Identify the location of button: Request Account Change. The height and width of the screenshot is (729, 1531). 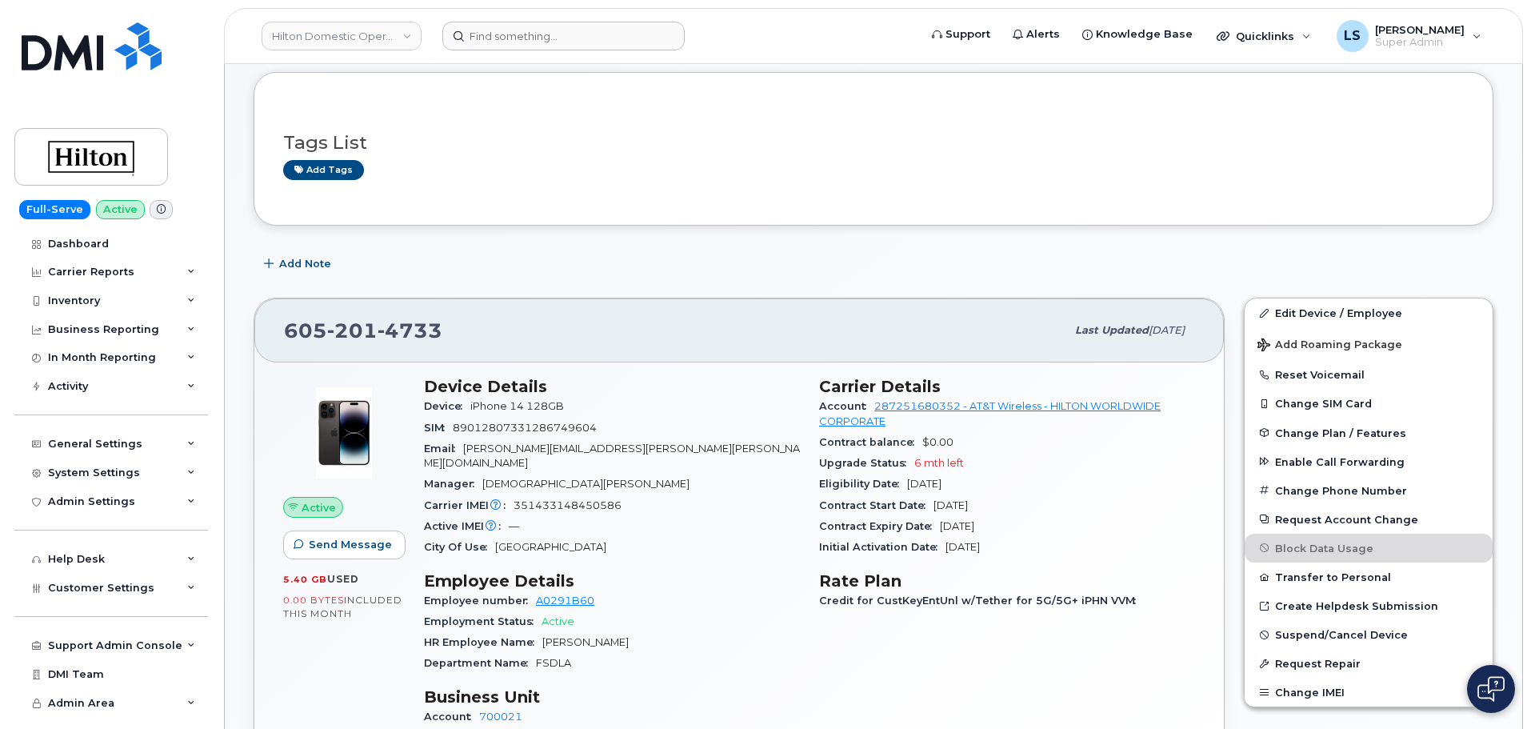
(1368, 519).